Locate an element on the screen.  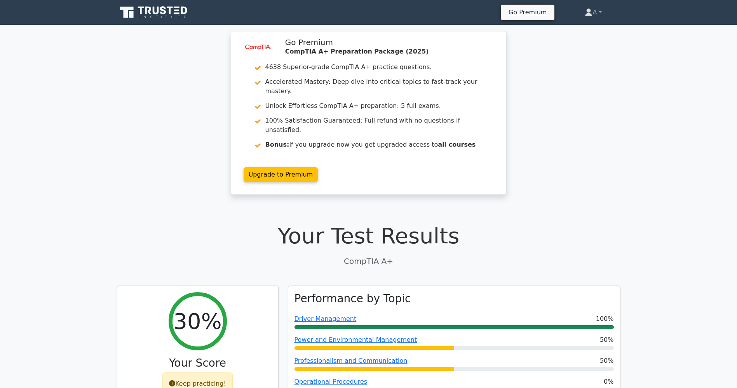
a: Upgrade to Premium is located at coordinates (281, 175).